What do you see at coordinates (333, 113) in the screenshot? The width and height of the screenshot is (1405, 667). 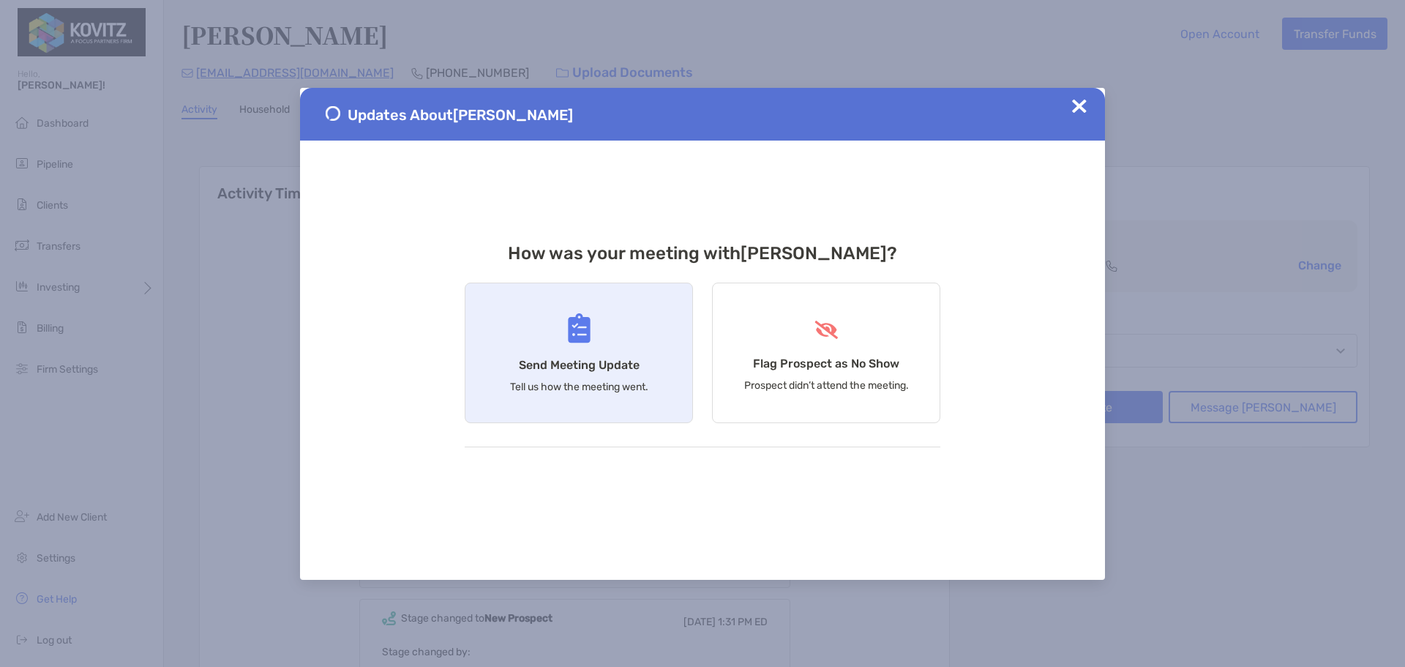 I see `img: Send Meeting Update 1` at bounding box center [333, 113].